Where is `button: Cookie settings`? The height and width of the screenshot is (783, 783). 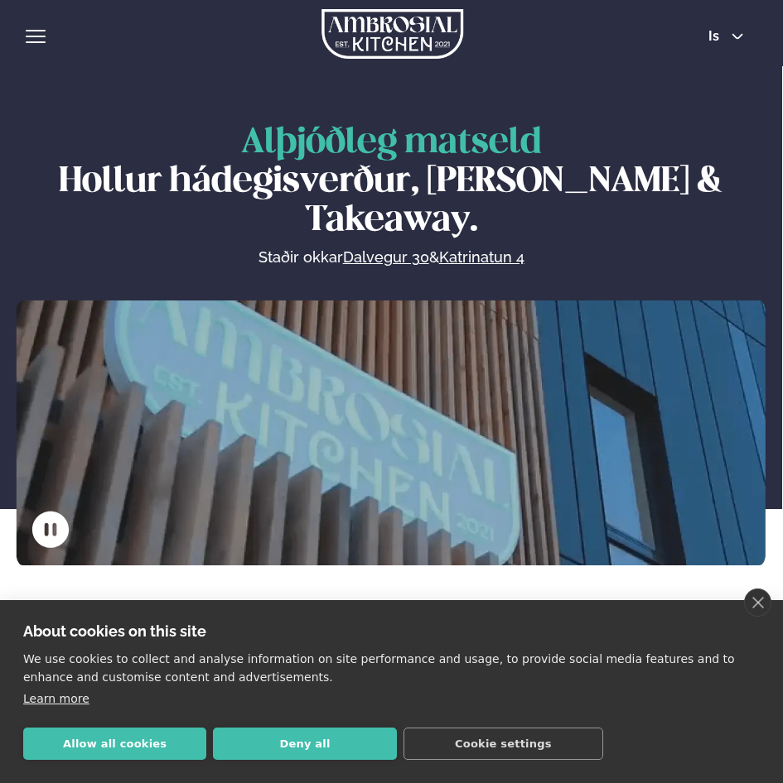
button: Cookie settings is located at coordinates (503, 744).